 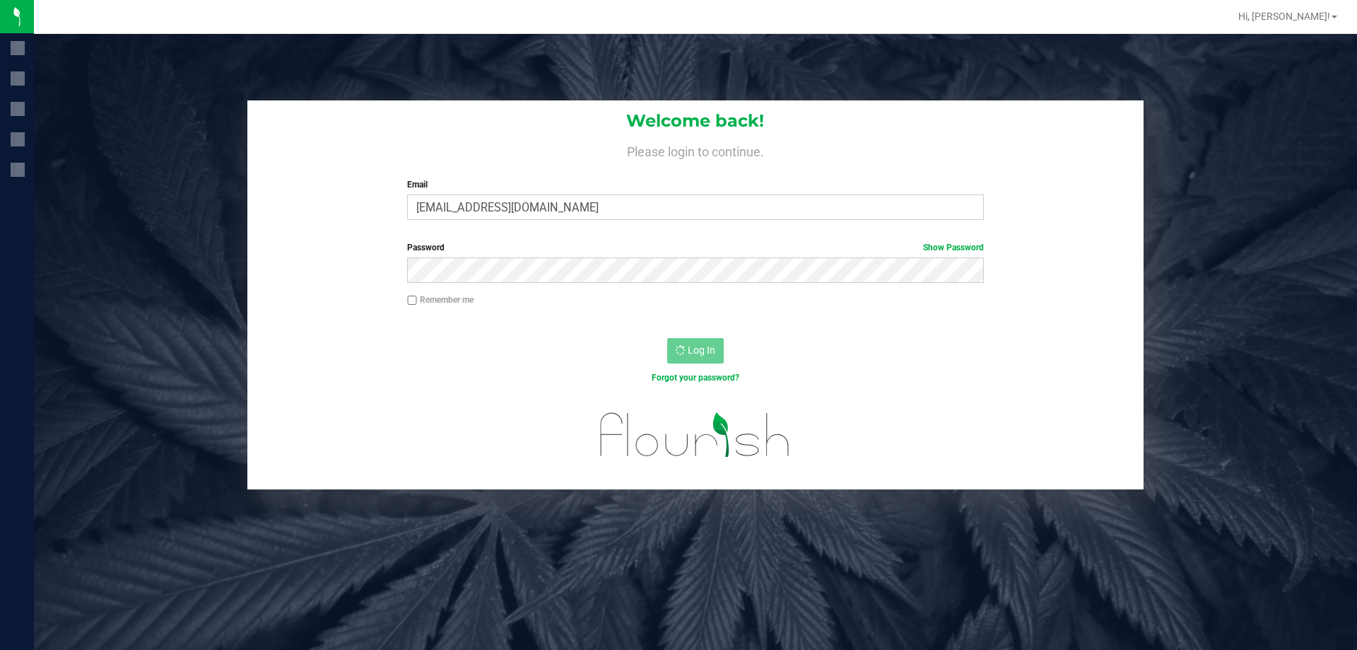 What do you see at coordinates (426, 247) in the screenshot?
I see `span: Password` at bounding box center [426, 247].